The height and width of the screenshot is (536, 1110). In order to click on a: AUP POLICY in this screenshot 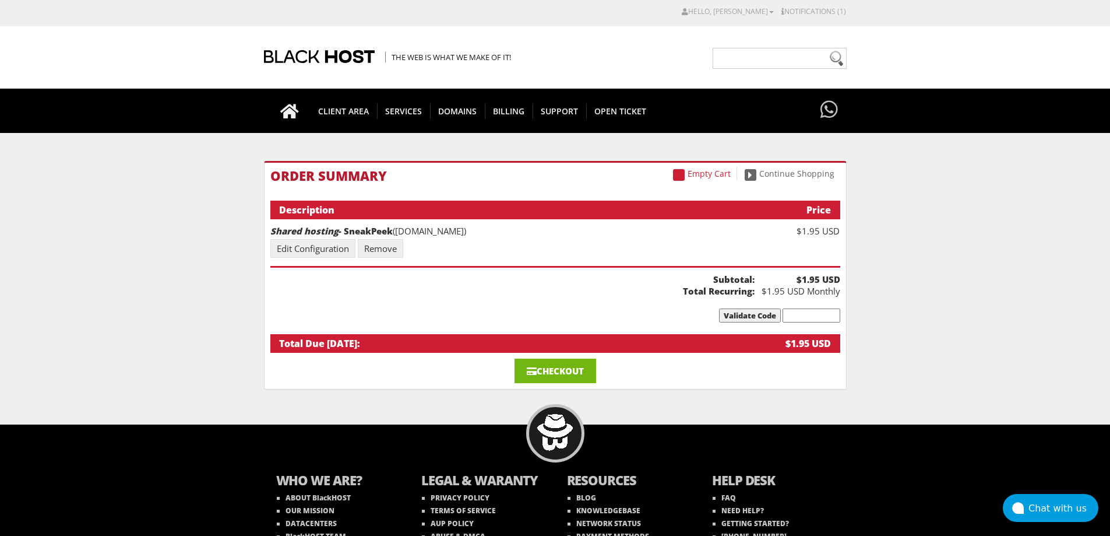, I will do `click(448, 523)`.